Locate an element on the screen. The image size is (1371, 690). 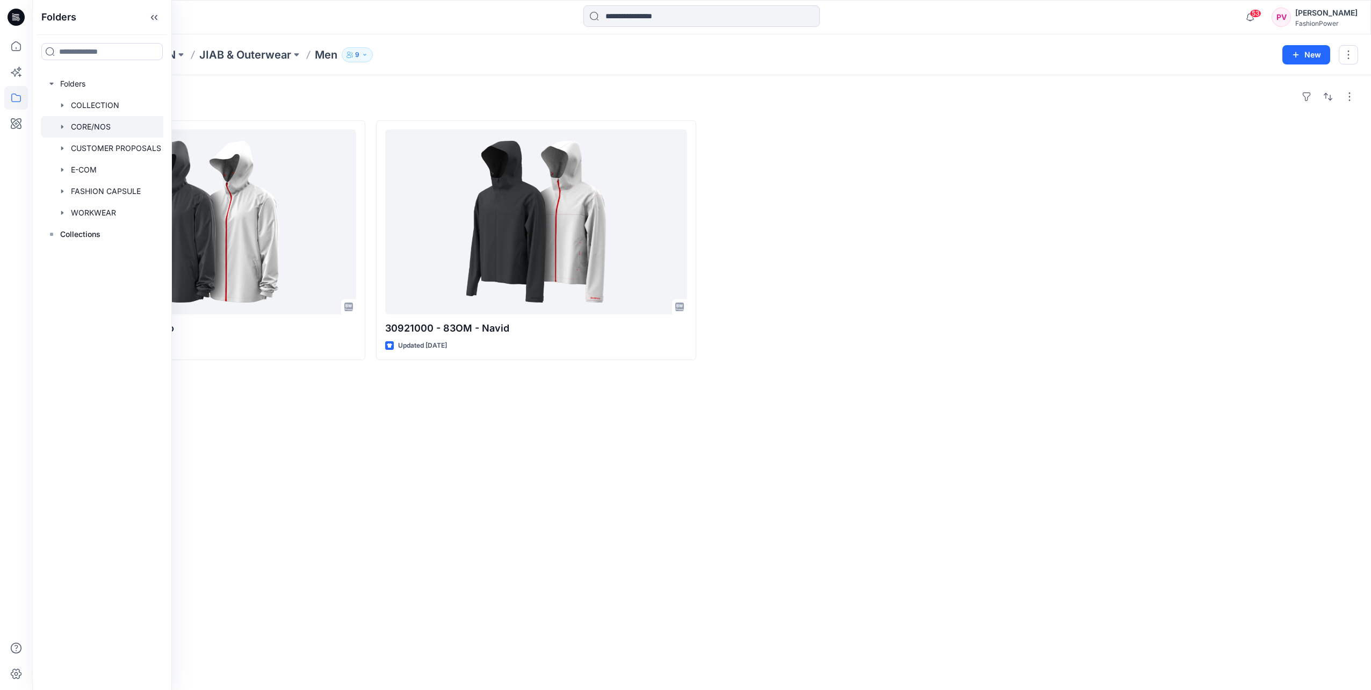
a: JIAB & Outerwear is located at coordinates (245, 55).